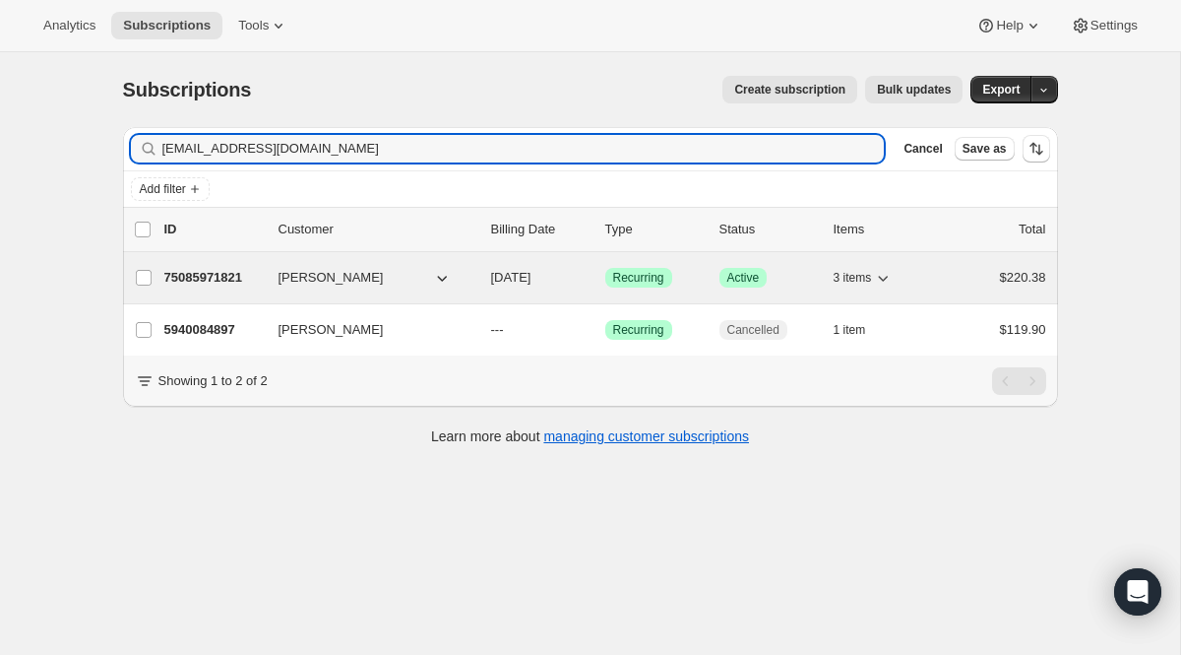 The height and width of the screenshot is (655, 1181). Describe the element at coordinates (214, 229) in the screenshot. I see `p: ID` at that location.